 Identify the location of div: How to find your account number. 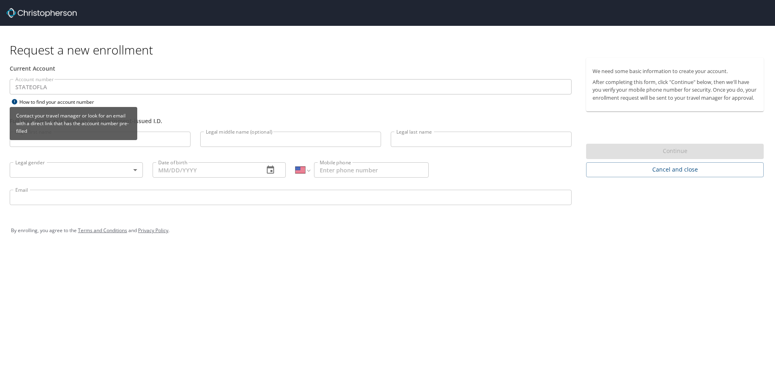
(60, 102).